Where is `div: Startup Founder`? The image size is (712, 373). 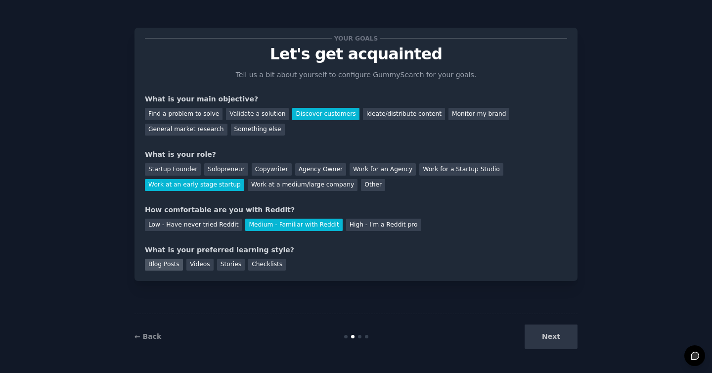
div: Startup Founder is located at coordinates (173, 169).